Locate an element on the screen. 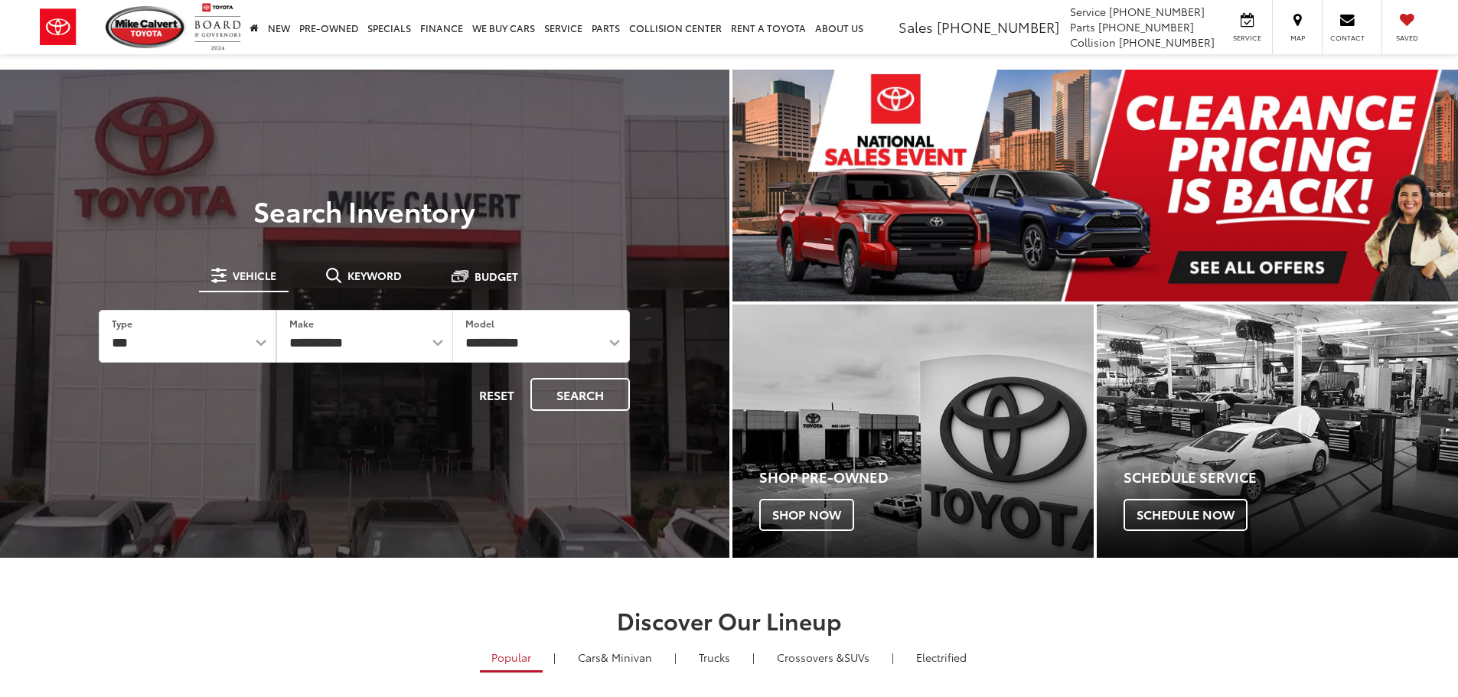  a: Popular is located at coordinates (511, 658).